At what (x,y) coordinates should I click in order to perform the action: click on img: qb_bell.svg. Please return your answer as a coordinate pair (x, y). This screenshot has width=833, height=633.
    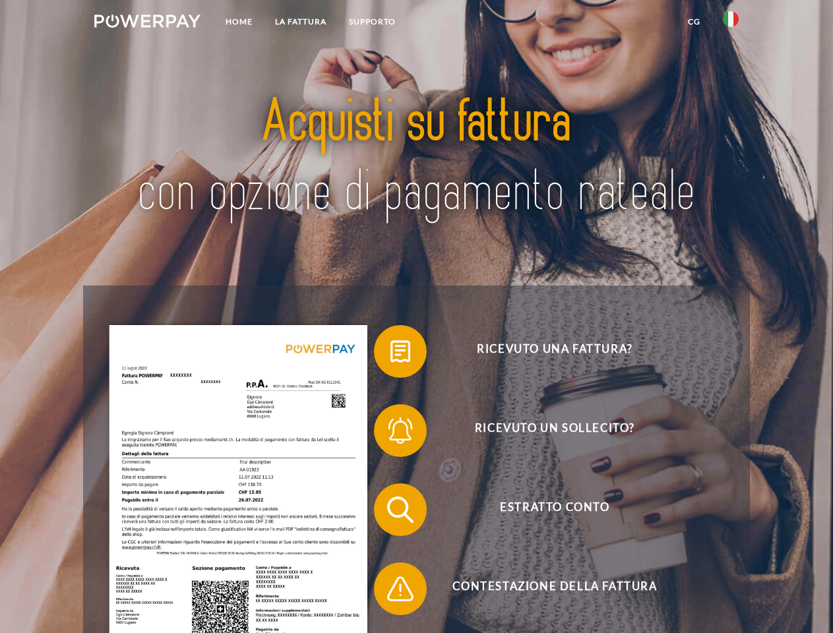
    Looking at the image, I should click on (400, 431).